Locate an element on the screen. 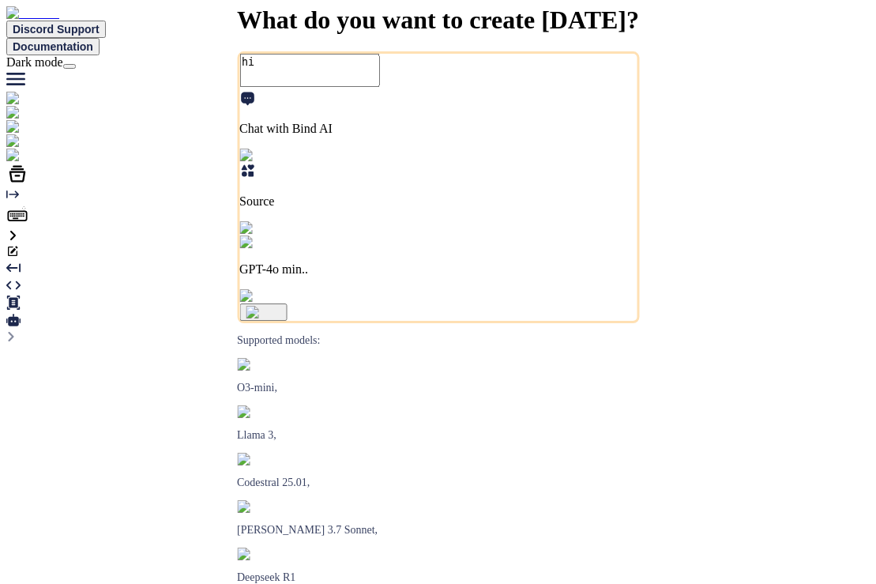  span: Documentation is located at coordinates (53, 47).